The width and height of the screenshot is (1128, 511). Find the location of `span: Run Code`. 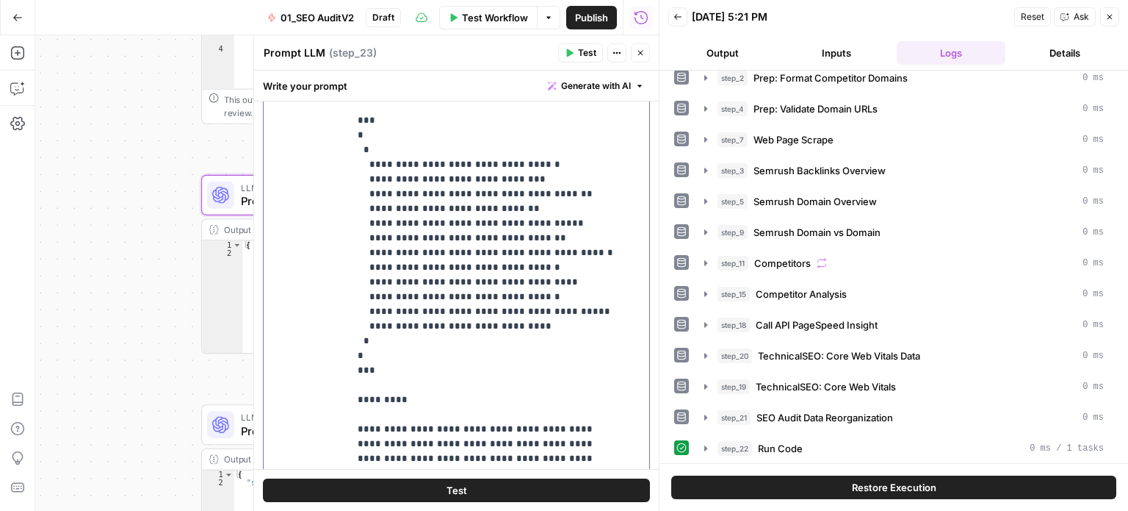

span: Run Code is located at coordinates (780, 448).